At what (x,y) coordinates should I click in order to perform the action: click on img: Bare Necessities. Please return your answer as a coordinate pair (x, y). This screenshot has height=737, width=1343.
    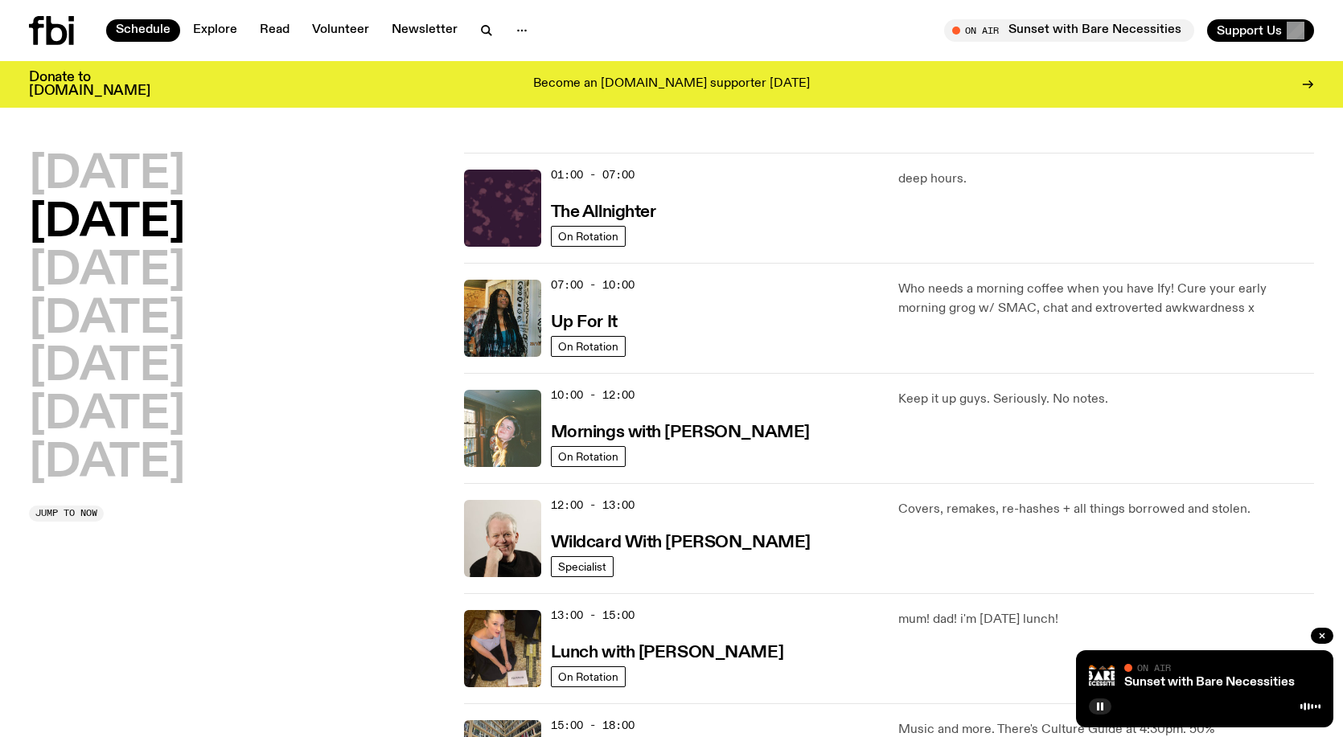
    Looking at the image, I should click on (1101, 676).